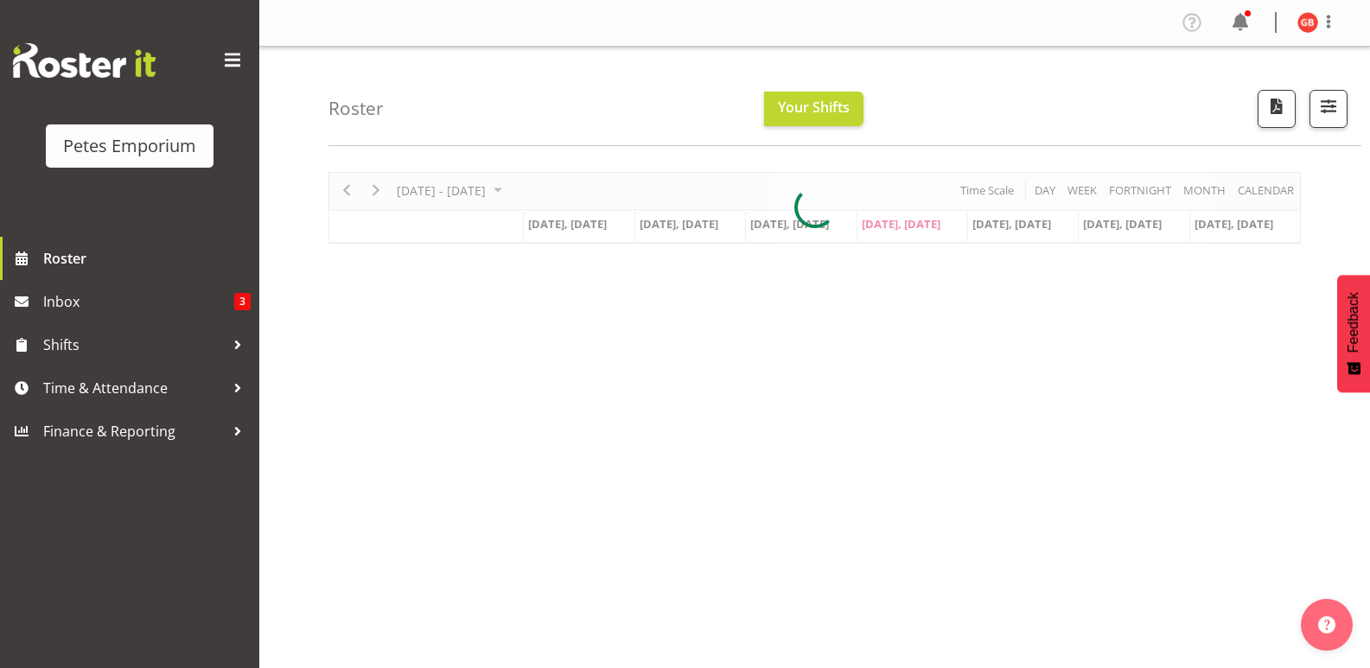  Describe the element at coordinates (134, 345) in the screenshot. I see `span: Shifts` at that location.